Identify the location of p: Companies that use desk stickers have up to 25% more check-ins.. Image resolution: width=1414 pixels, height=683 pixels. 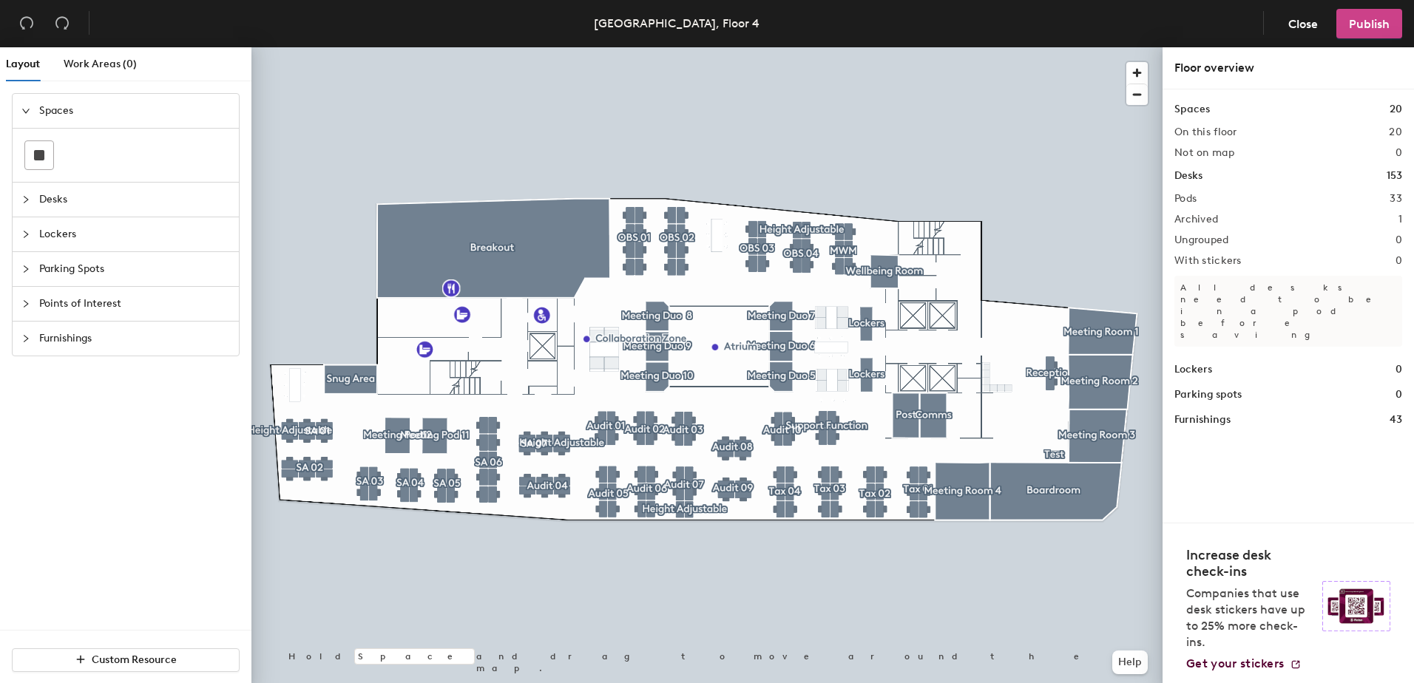
(1250, 618).